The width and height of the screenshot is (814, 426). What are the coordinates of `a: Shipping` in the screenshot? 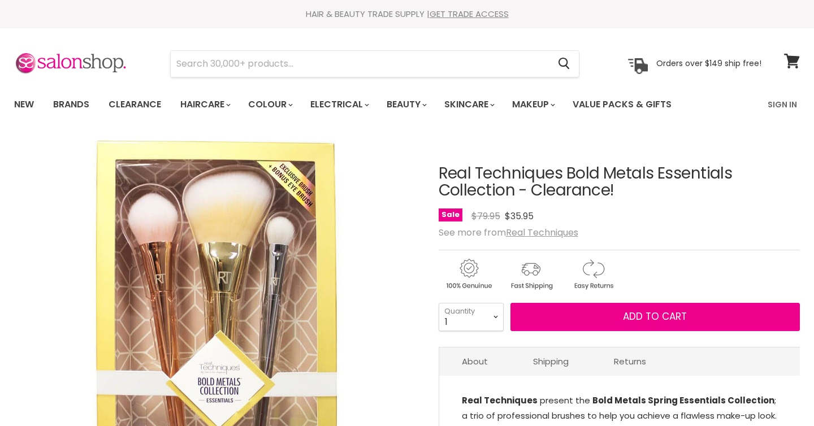 It's located at (551, 361).